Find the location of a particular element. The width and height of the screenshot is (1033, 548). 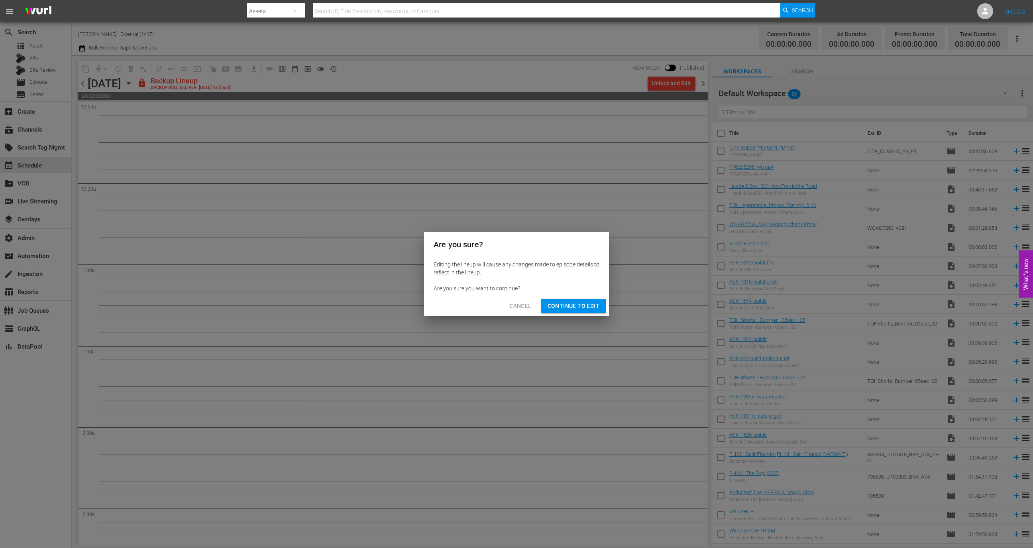

div: Editing the lineup will cause any changes made to episode details to reflect in the lineup. is located at coordinates (516, 268).